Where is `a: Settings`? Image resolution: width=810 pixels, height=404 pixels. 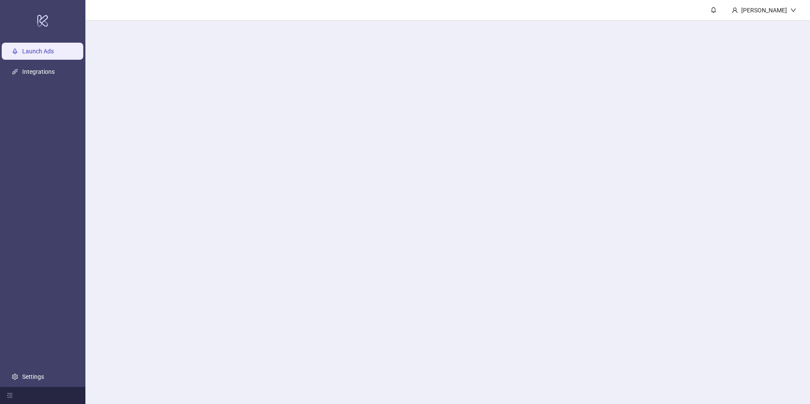
a: Settings is located at coordinates (33, 377).